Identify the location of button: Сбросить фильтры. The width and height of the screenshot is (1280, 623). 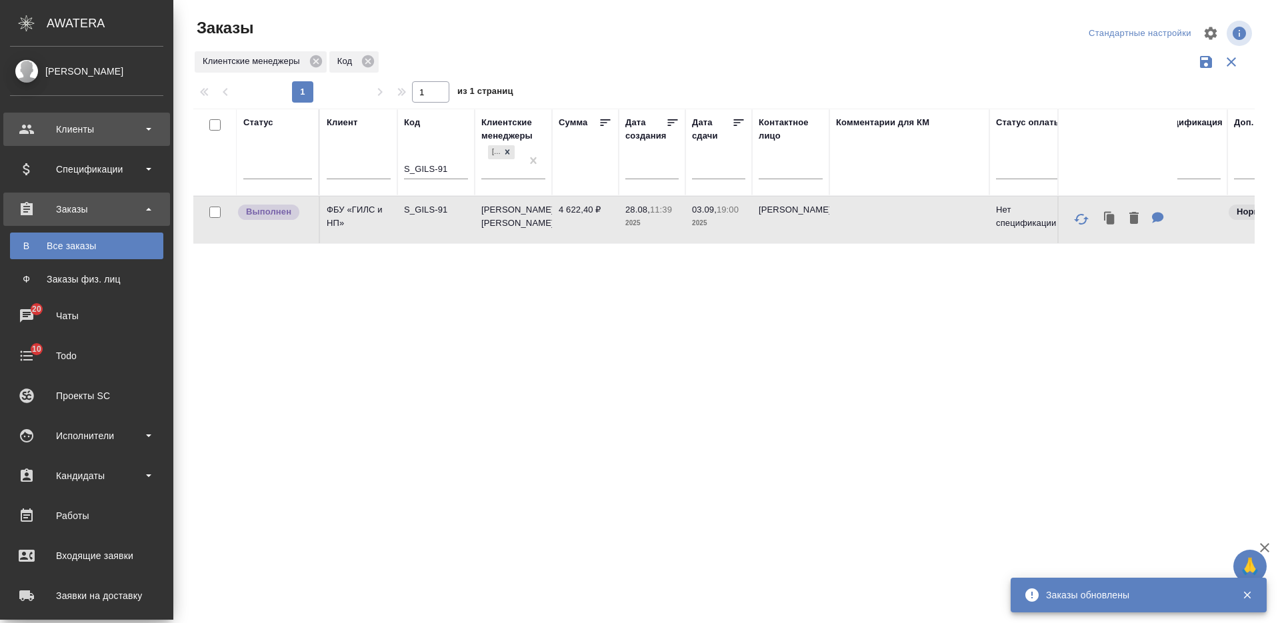
(1231, 62).